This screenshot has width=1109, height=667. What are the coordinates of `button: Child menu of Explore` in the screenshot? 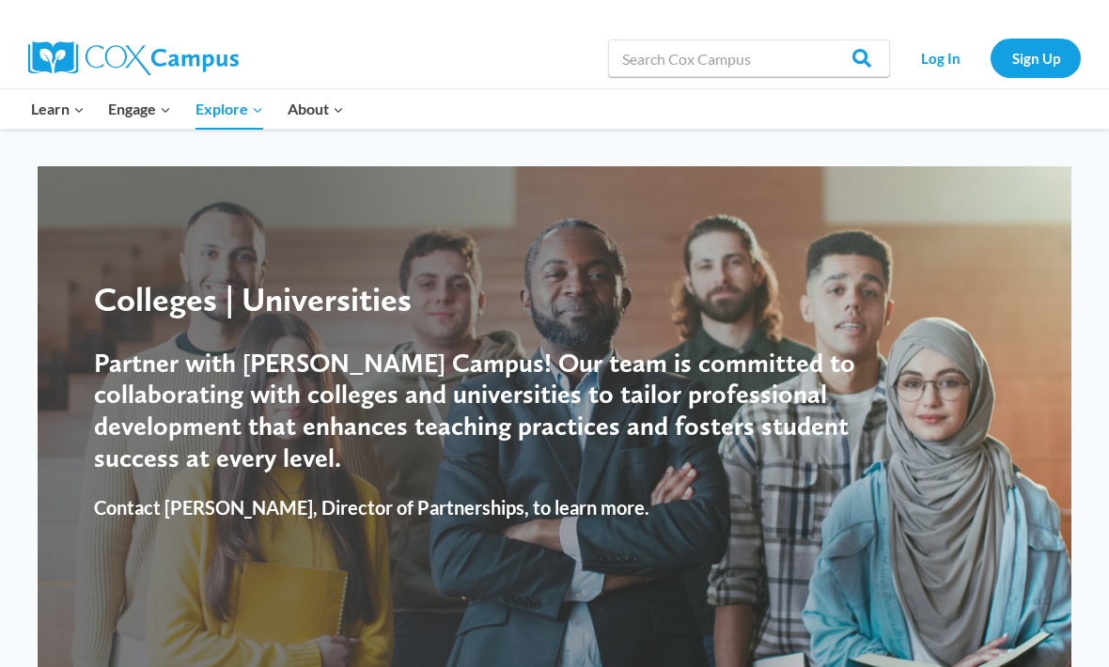 It's located at (229, 109).